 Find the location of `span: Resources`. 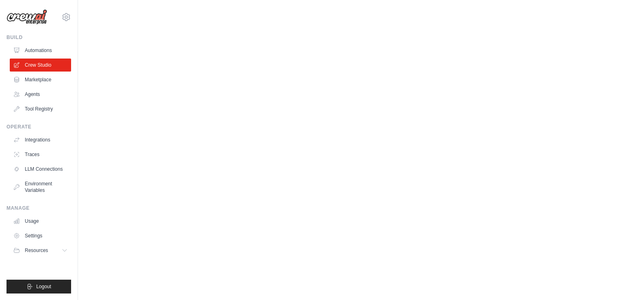

span: Resources is located at coordinates (36, 250).